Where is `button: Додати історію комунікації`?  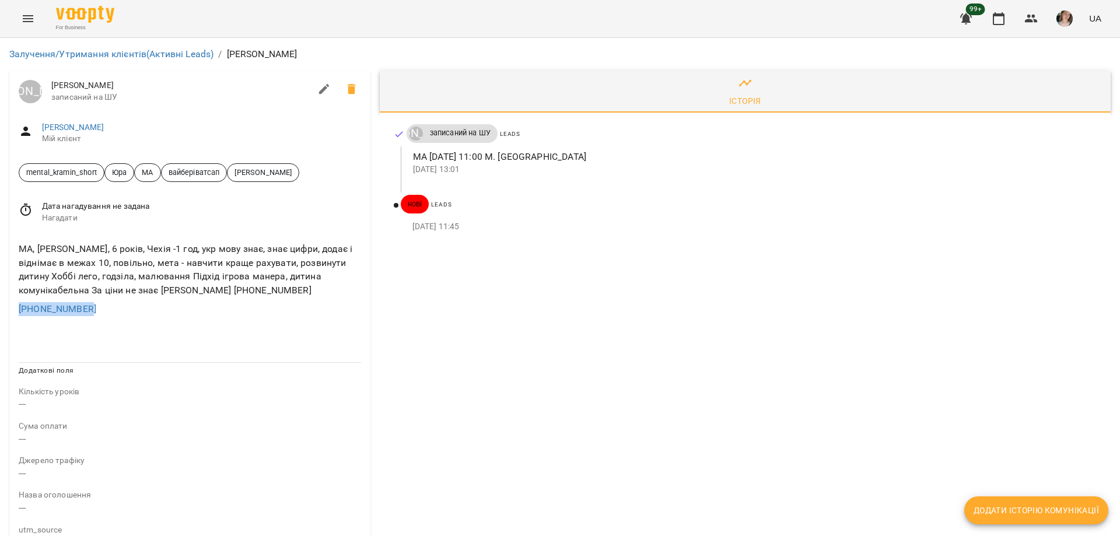
button: Додати історію комунікації is located at coordinates (1036, 511).